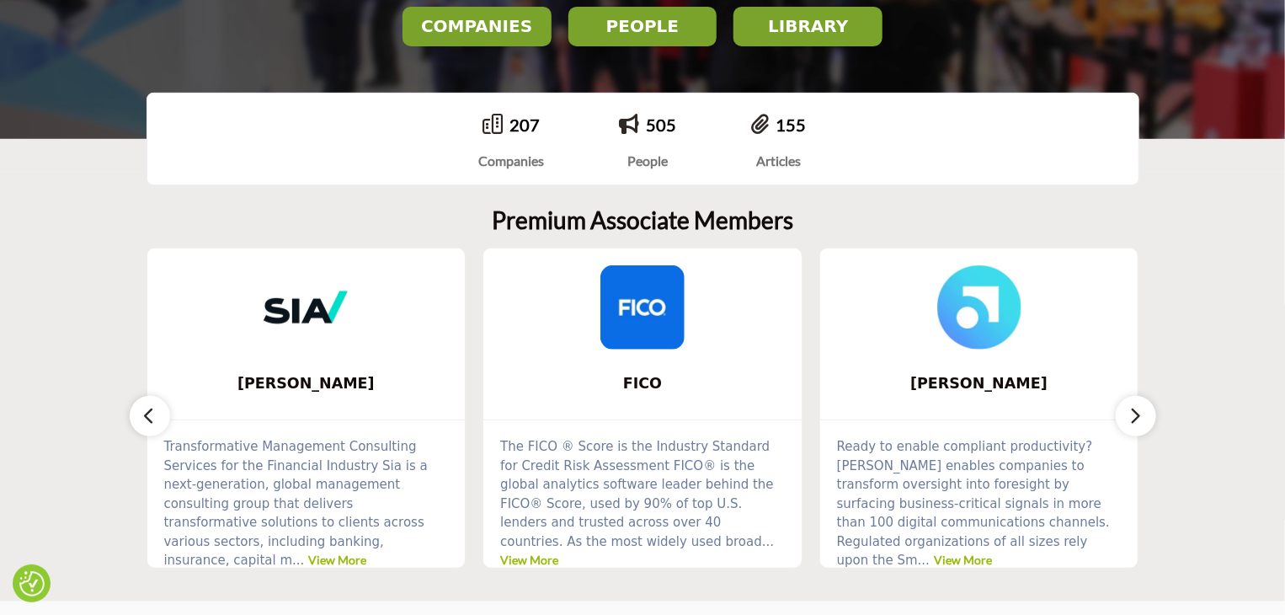  What do you see at coordinates (808, 26) in the screenshot?
I see `h2: LIBRARY` at bounding box center [808, 26].